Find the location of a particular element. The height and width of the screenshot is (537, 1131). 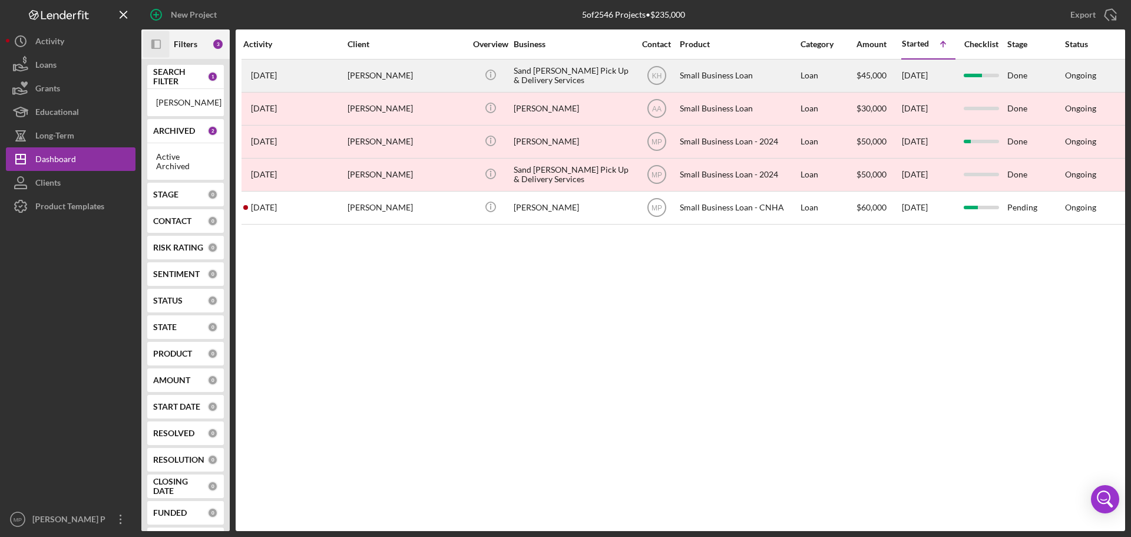

a: Product Templates is located at coordinates (71, 206).